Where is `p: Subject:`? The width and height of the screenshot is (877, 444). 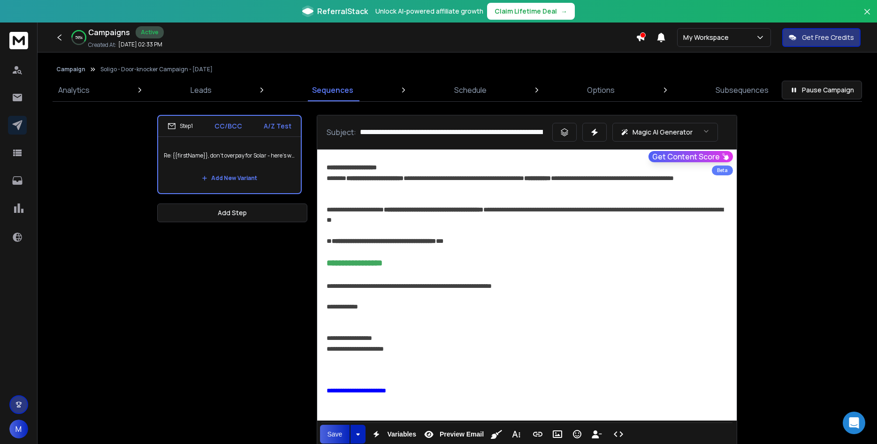
p: Subject: is located at coordinates (341, 132).